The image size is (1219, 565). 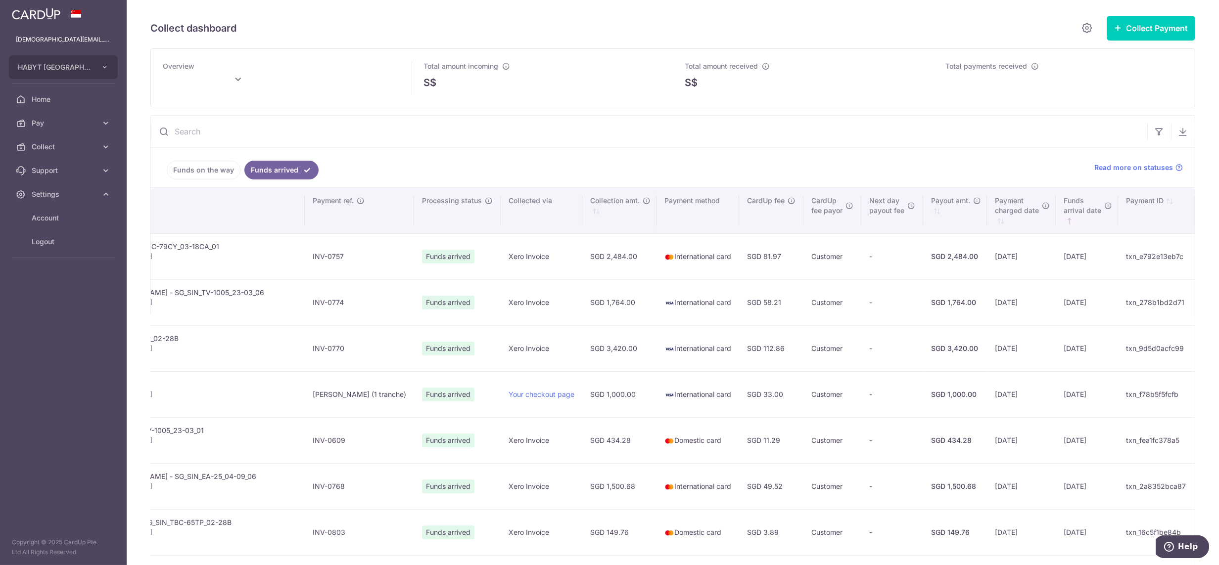 I want to click on span: 8902 5650, so click(x=174, y=267).